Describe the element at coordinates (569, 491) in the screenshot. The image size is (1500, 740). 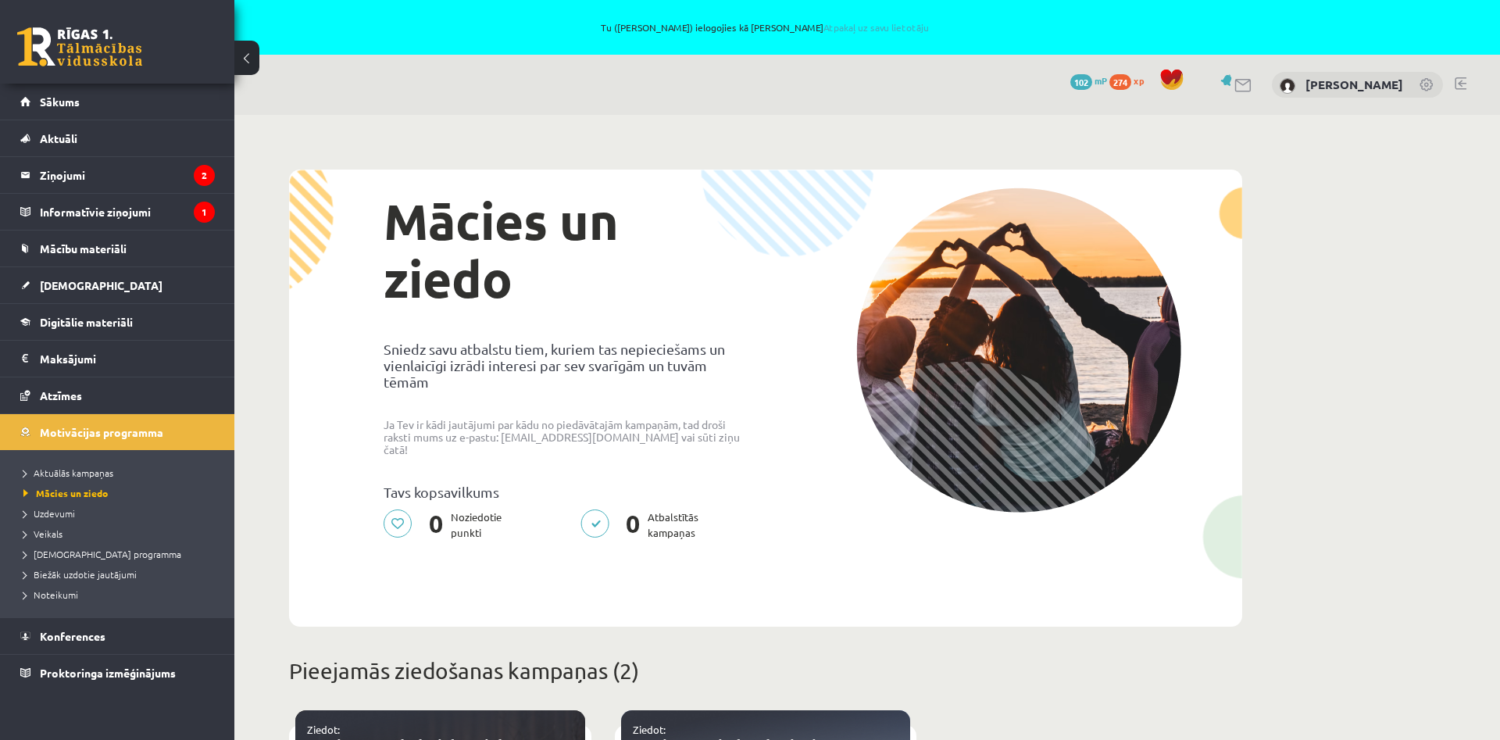
I see `p: Tavs kopsavilkums` at that location.